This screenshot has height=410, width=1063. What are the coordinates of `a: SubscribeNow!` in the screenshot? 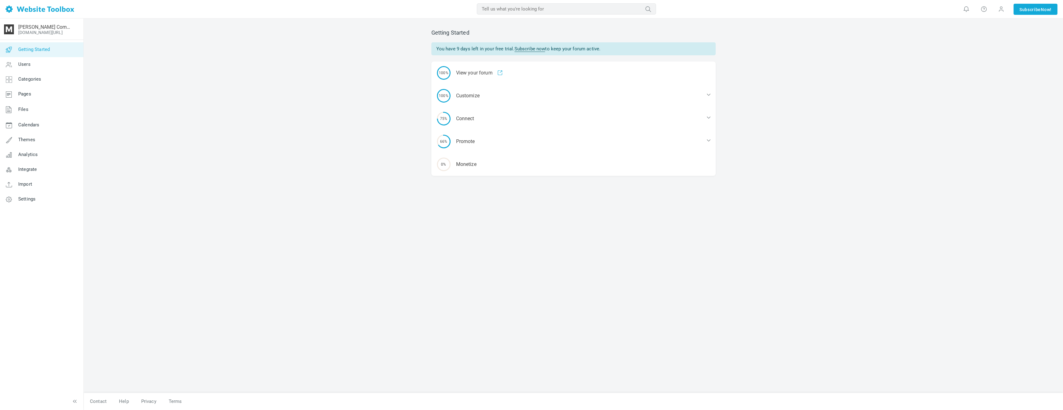 It's located at (1035, 9).